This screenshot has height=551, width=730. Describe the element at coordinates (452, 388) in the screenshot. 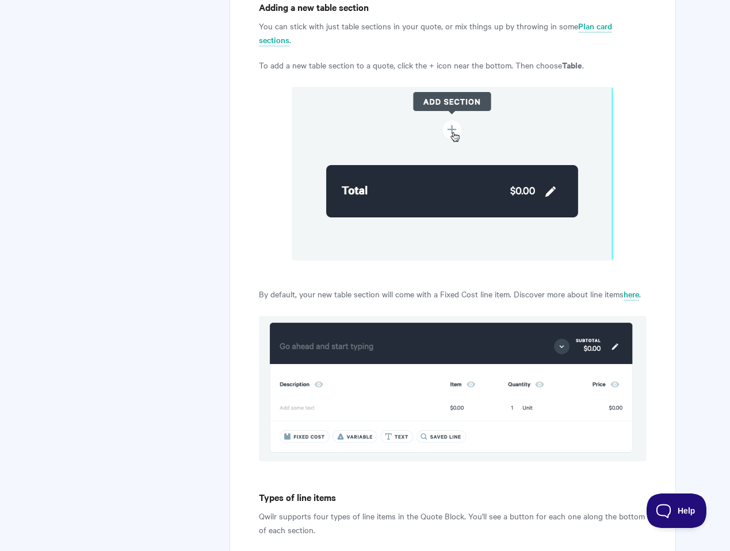

I see `img: file-YExtf2jzBB.png` at that location.